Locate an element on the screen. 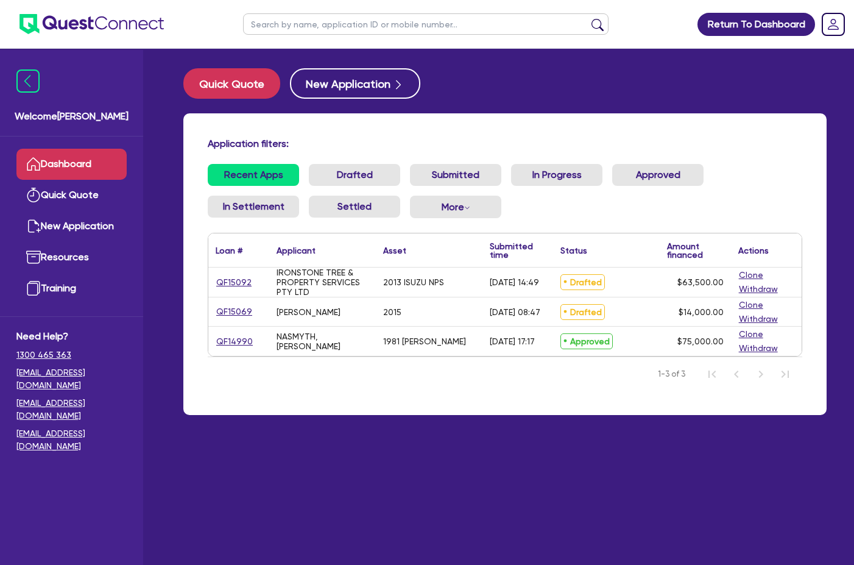  div: Amount financed is located at coordinates (695, 250).